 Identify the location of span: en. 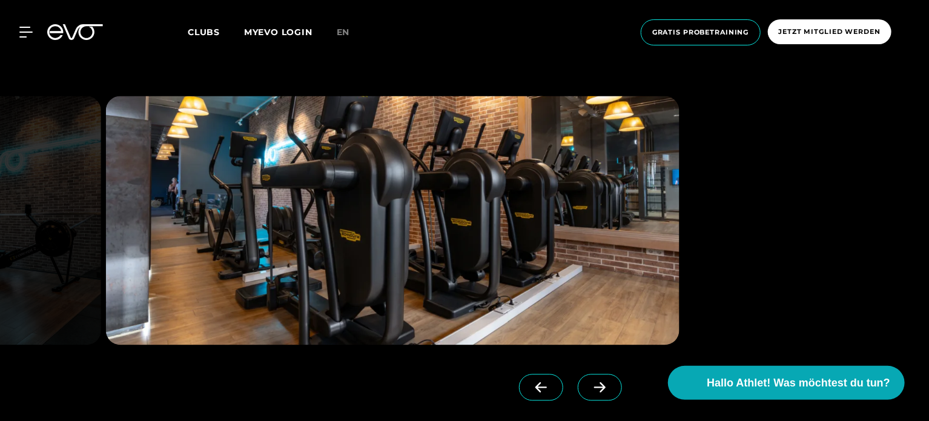
(343, 32).